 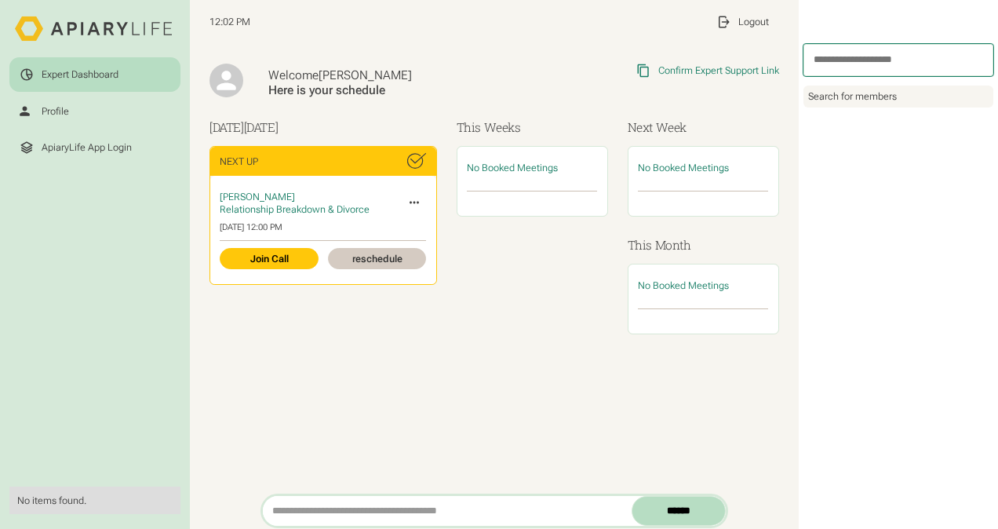 What do you see at coordinates (94, 74) in the screenshot?
I see `a: Expert Dashboard` at bounding box center [94, 74].